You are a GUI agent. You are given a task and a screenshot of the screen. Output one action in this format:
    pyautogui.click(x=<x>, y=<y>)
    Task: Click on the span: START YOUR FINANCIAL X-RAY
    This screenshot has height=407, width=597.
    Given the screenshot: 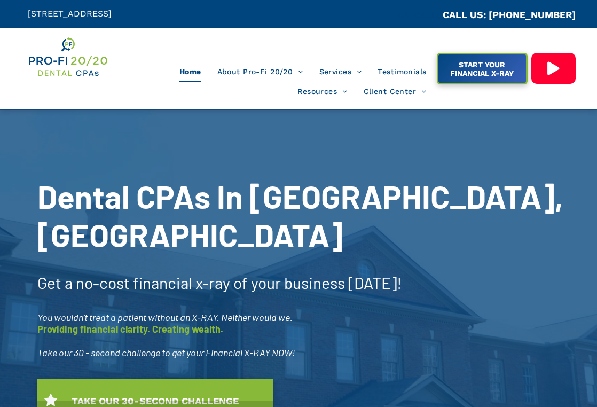 What is the action you would take?
    pyautogui.click(x=482, y=69)
    